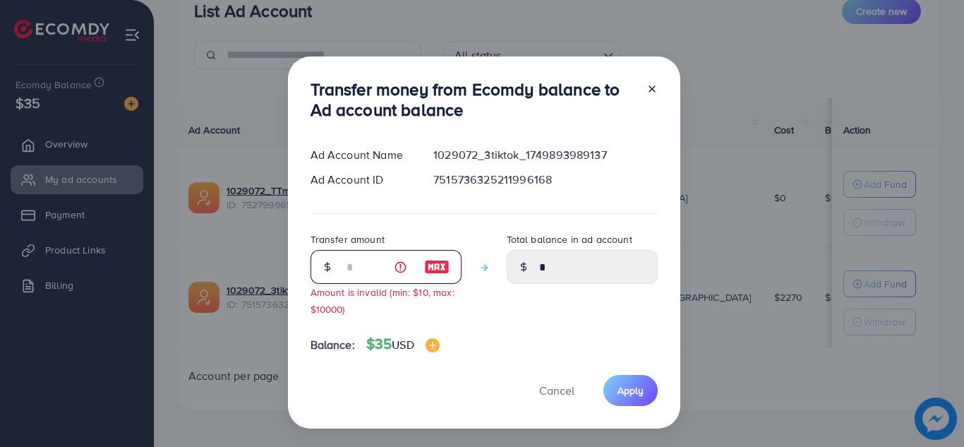 The image size is (964, 447). I want to click on span: Cancel, so click(557, 390).